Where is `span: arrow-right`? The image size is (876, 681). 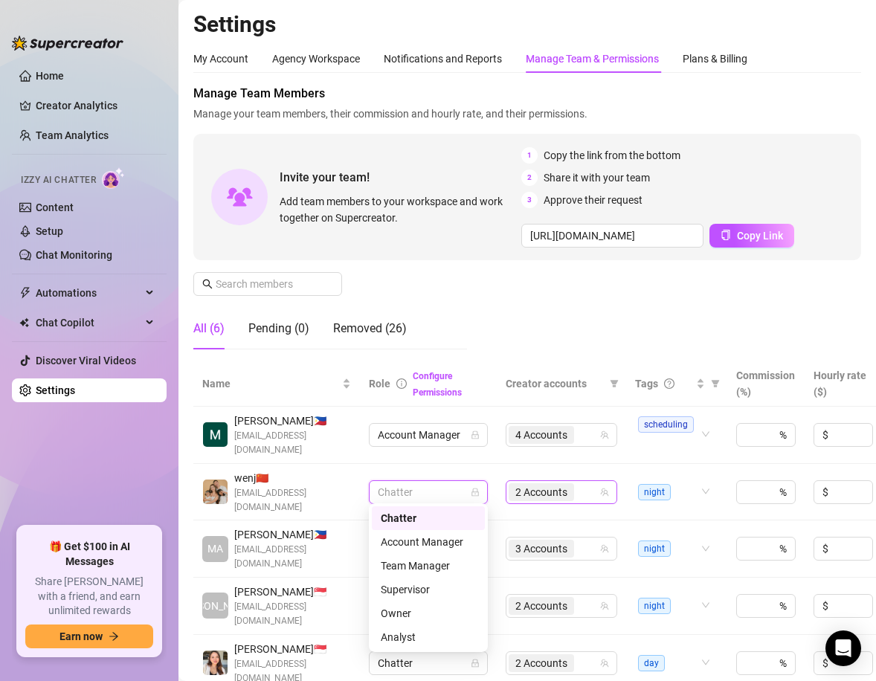 span: arrow-right is located at coordinates (114, 637).